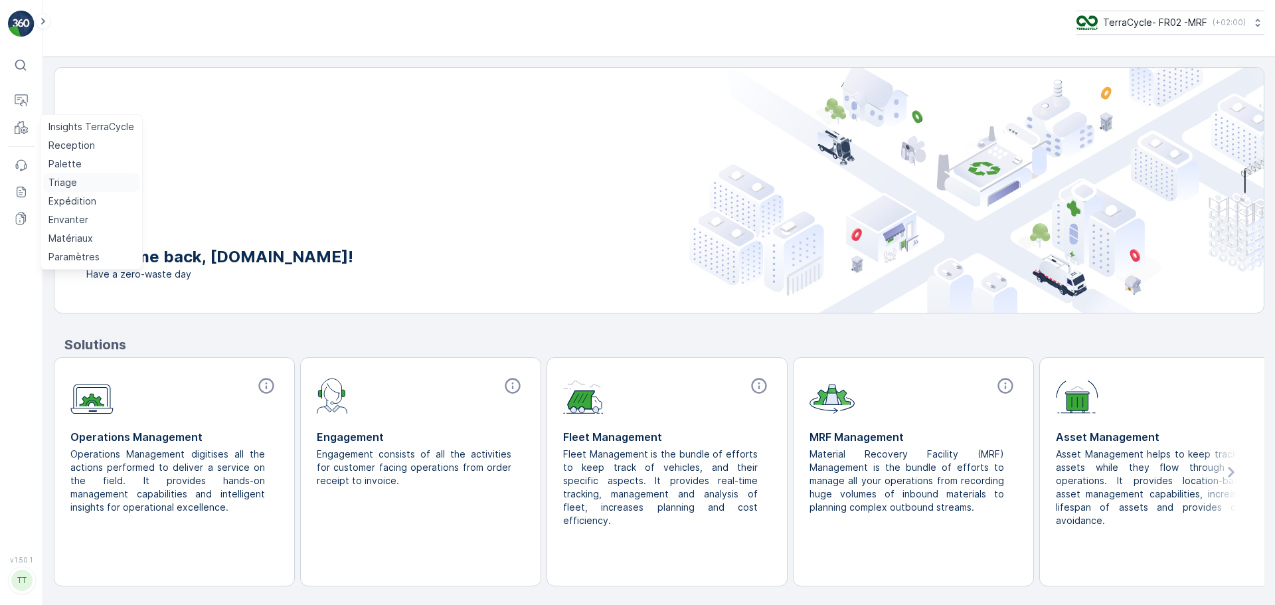  Describe the element at coordinates (1159, 437) in the screenshot. I see `p: Asset Management` at that location.